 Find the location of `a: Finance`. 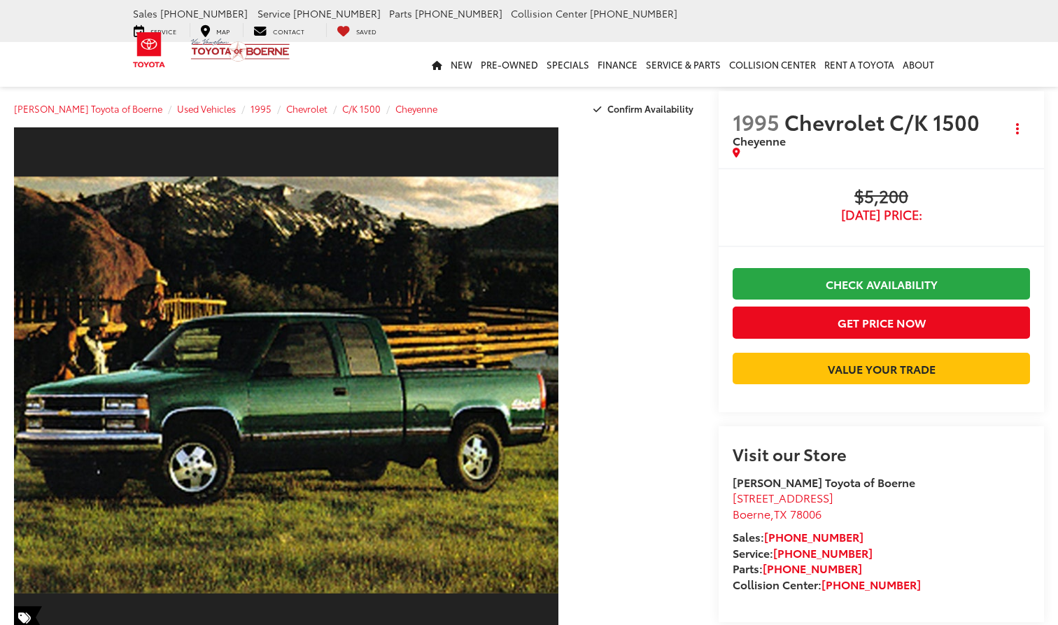

a: Finance is located at coordinates (617, 64).